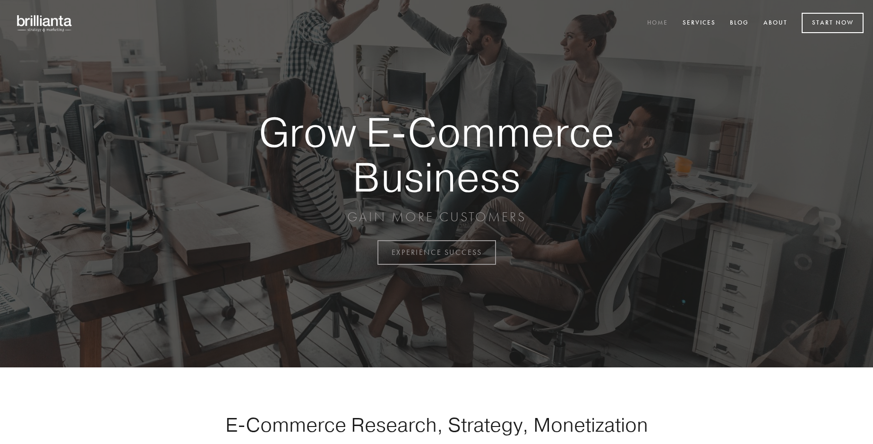  What do you see at coordinates (833, 23) in the screenshot?
I see `a: Start Now` at bounding box center [833, 23].